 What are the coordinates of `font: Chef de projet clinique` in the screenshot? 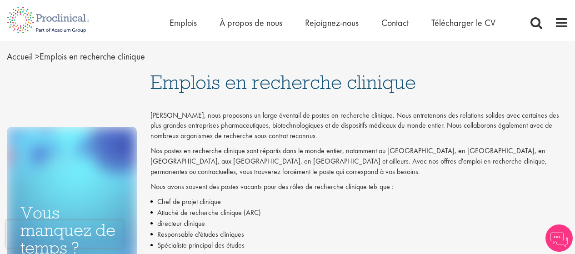 It's located at (189, 201).